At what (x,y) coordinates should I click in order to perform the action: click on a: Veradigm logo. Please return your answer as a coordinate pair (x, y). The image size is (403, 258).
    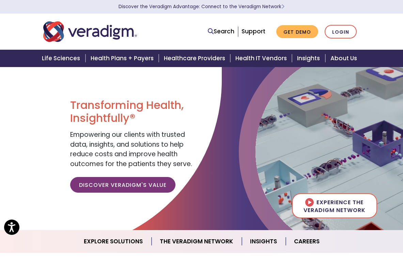
    Looking at the image, I should click on (90, 32).